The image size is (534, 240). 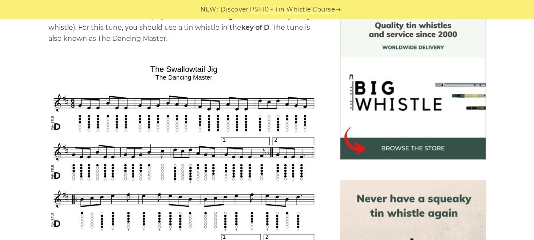 I want to click on p: Sheet music notes and tab to play on a tin whistle (penny whistle). For this tune, you should use..., so click(x=184, y=28).